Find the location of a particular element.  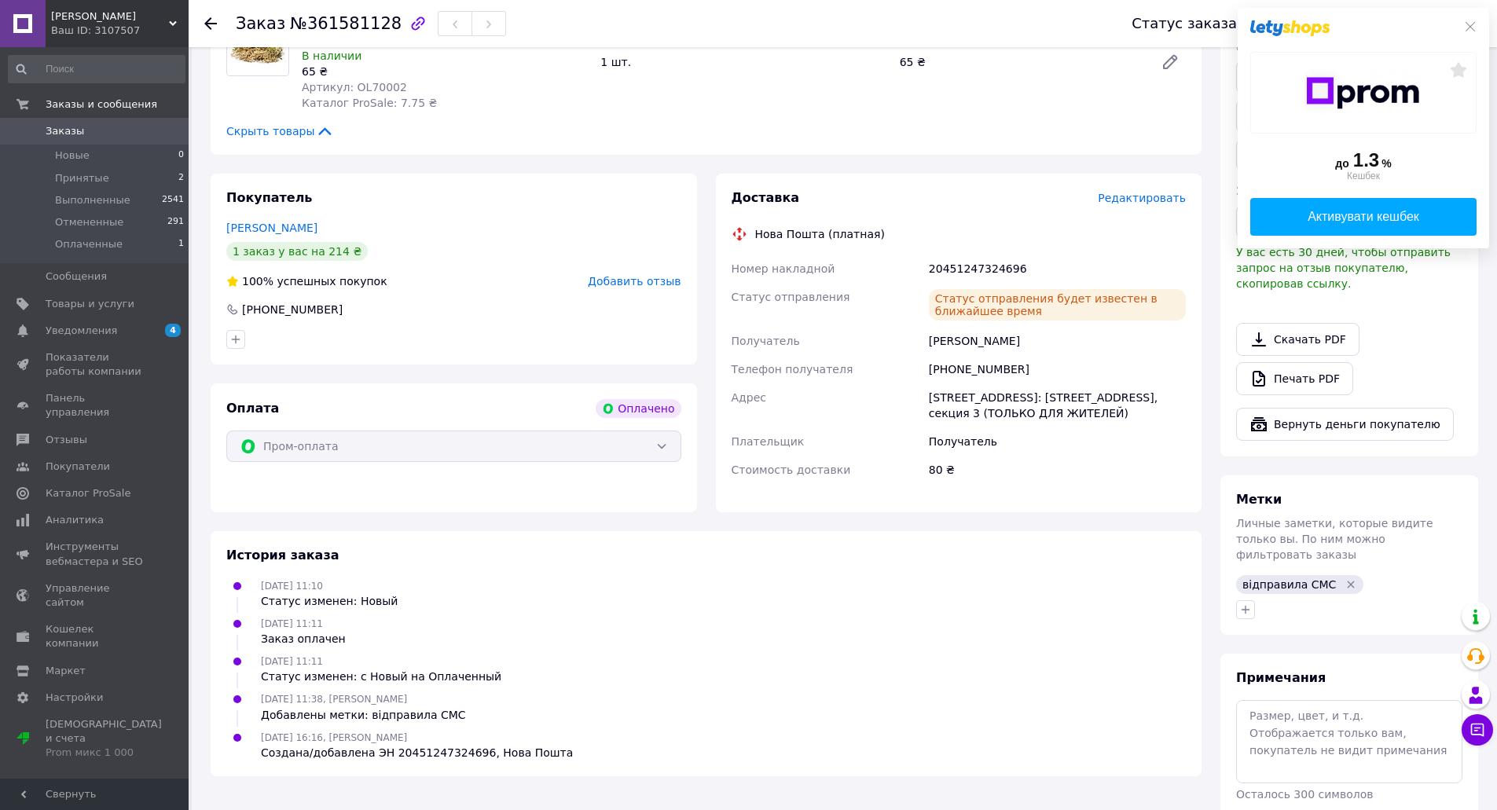

a: WhatsApp is located at coordinates (1277, 155).